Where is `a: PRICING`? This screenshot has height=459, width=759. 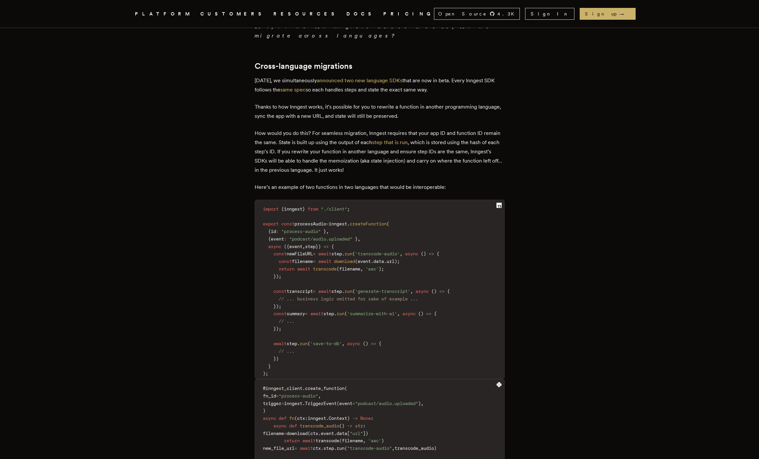 a: PRICING is located at coordinates (409, 14).